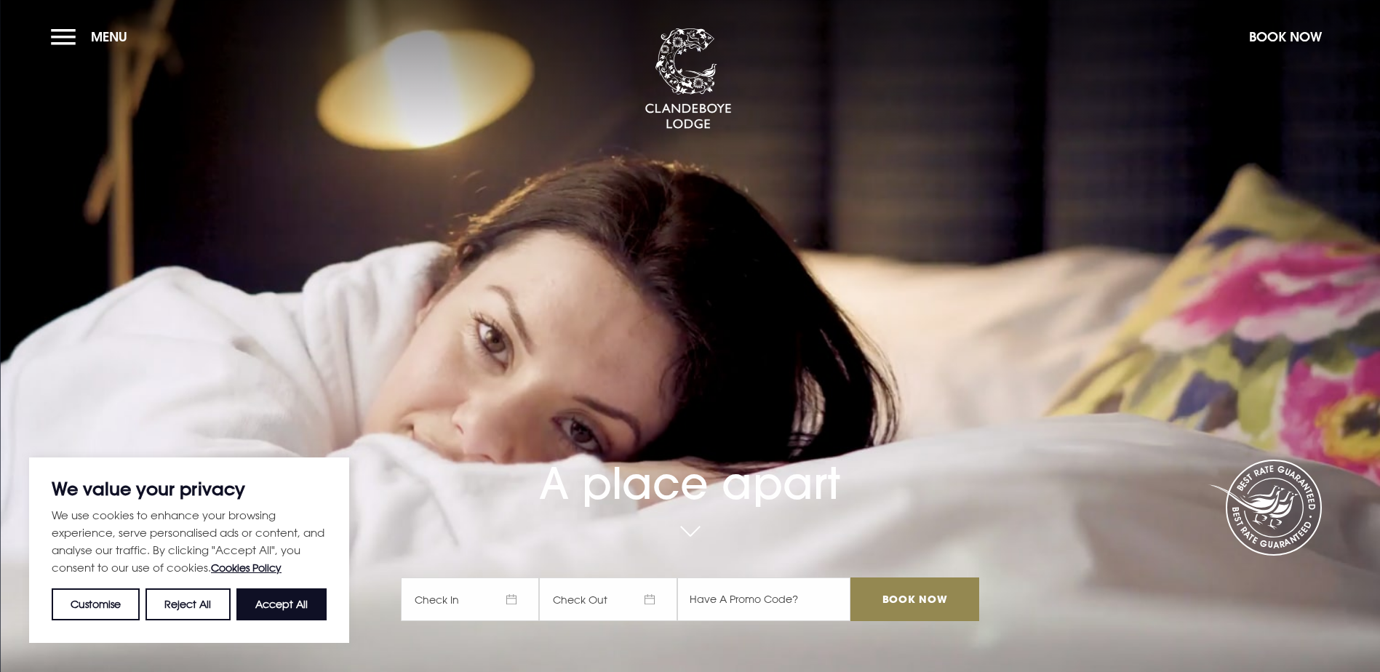  Describe the element at coordinates (189, 489) in the screenshot. I see `p: We value your privacy` at that location.